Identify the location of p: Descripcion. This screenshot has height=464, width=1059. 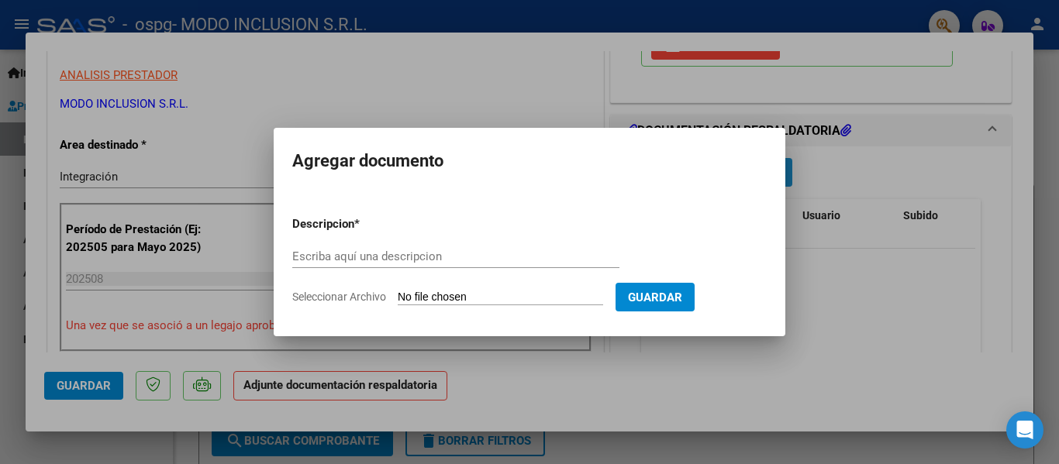
(363, 224).